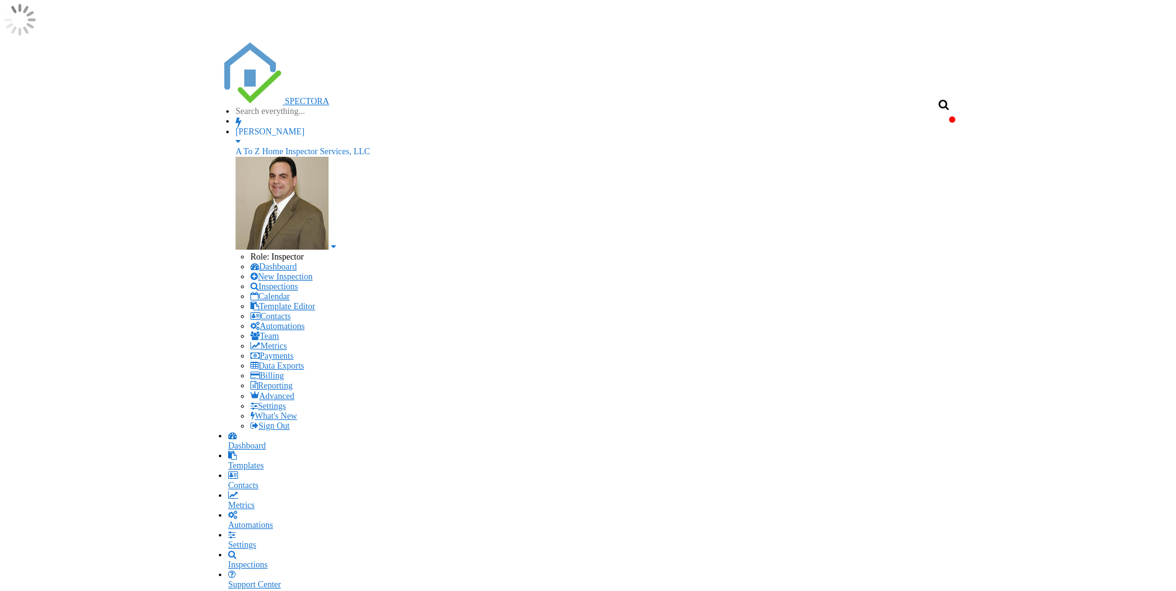  Describe the element at coordinates (595, 565) in the screenshot. I see `div: Inspections` at that location.